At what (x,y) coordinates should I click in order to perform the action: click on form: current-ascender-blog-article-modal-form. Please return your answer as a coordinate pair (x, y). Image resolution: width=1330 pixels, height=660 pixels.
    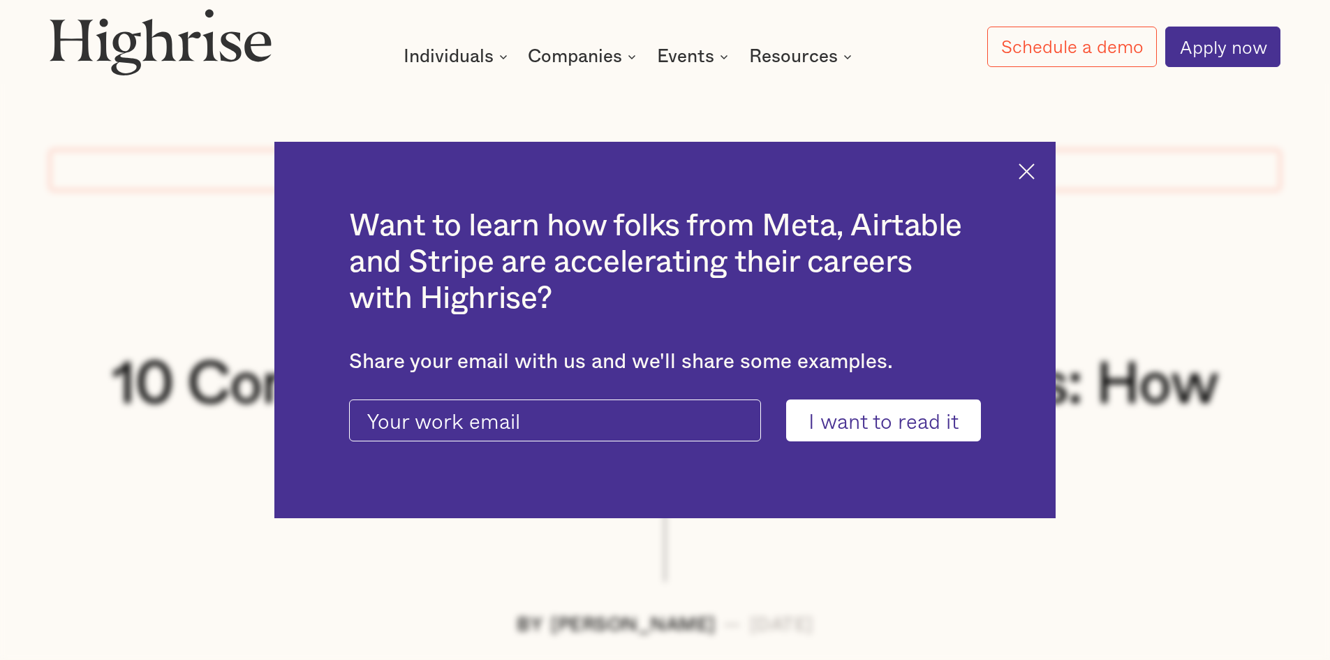
    Looking at the image, I should click on (665, 420).